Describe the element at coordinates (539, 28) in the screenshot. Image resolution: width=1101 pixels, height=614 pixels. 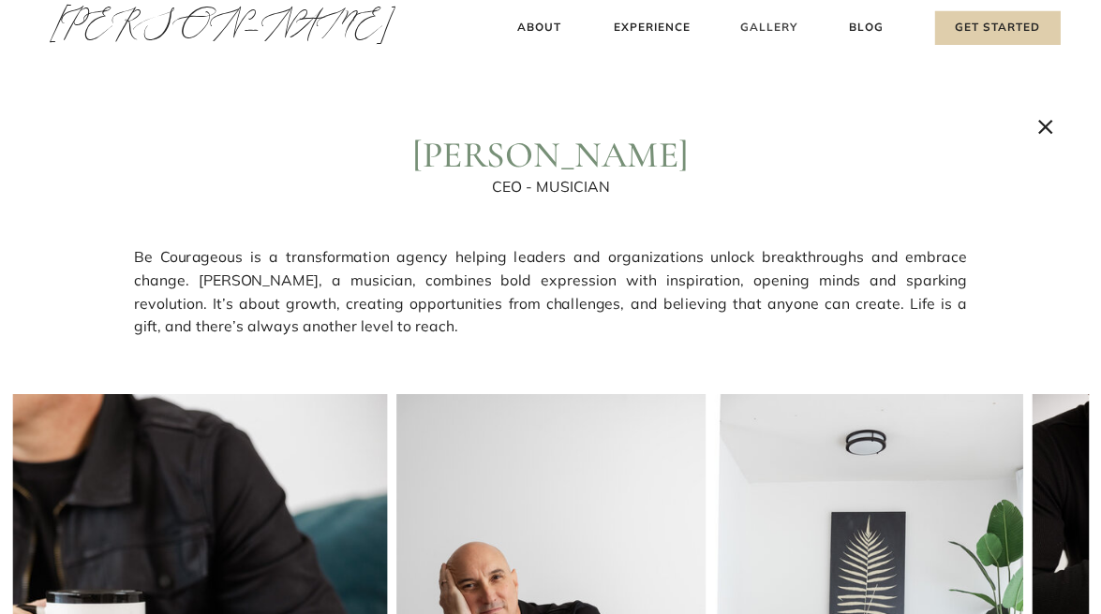
I see `h3: About` at that location.